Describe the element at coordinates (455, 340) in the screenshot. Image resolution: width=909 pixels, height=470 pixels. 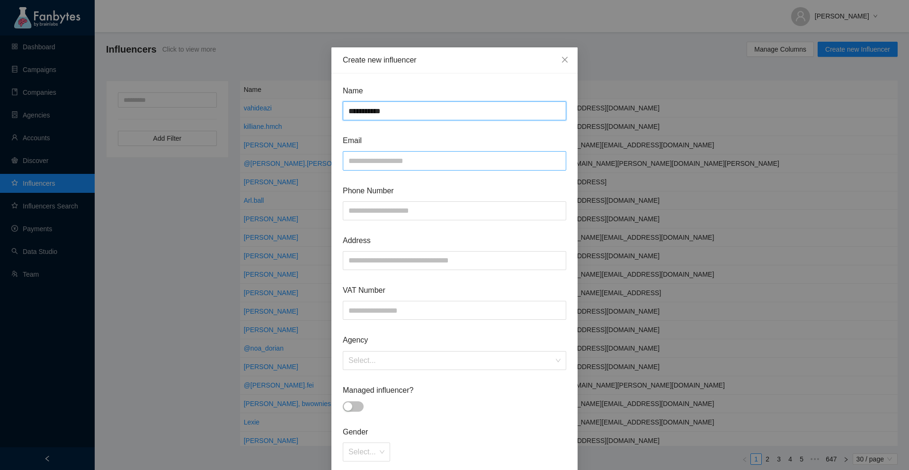
I see `span: Agency` at that location.